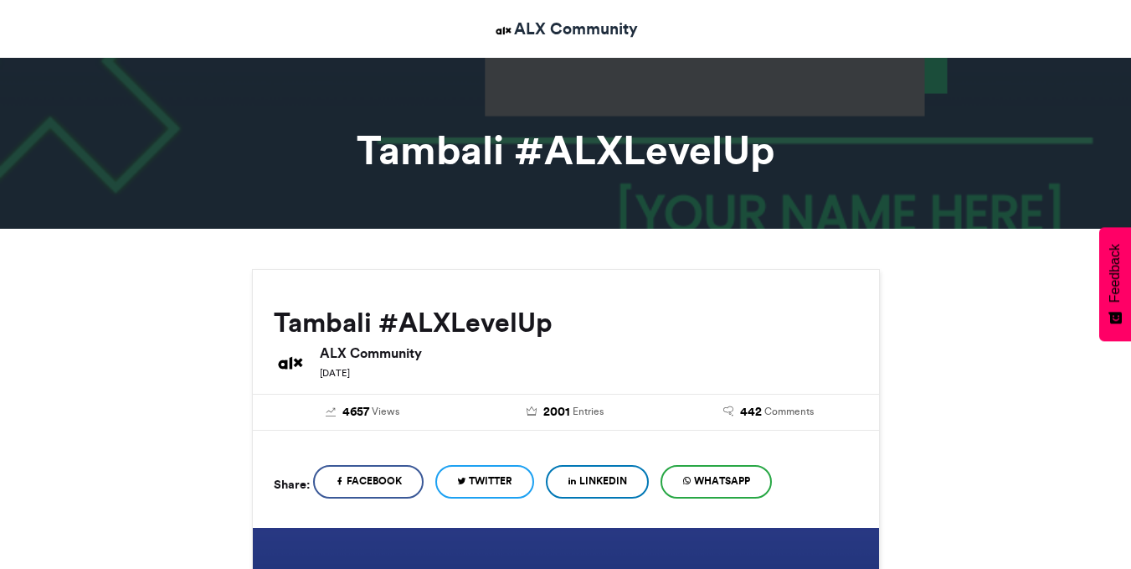 Image resolution: width=1131 pixels, height=569 pixels. Describe the element at coordinates (1115, 273) in the screenshot. I see `span: Feedback` at that location.